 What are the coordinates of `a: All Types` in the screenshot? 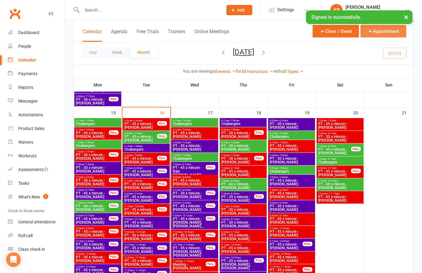 It's located at (292, 72).